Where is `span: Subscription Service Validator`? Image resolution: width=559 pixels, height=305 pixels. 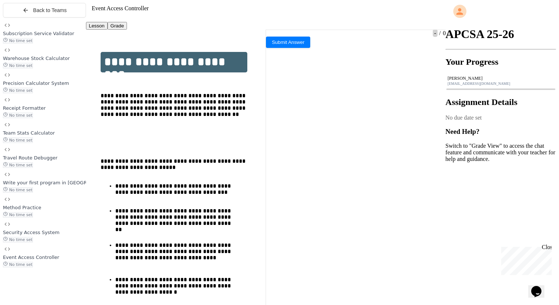 span: Subscription Service Validator is located at coordinates (38, 33).